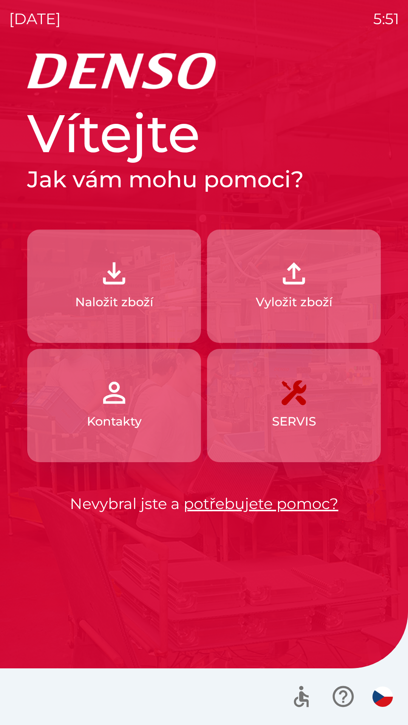 The width and height of the screenshot is (408, 725). Describe the element at coordinates (114, 273) in the screenshot. I see `img: 918cc13a-b407-47b8-8082-7d4a57a89498.png` at that location.